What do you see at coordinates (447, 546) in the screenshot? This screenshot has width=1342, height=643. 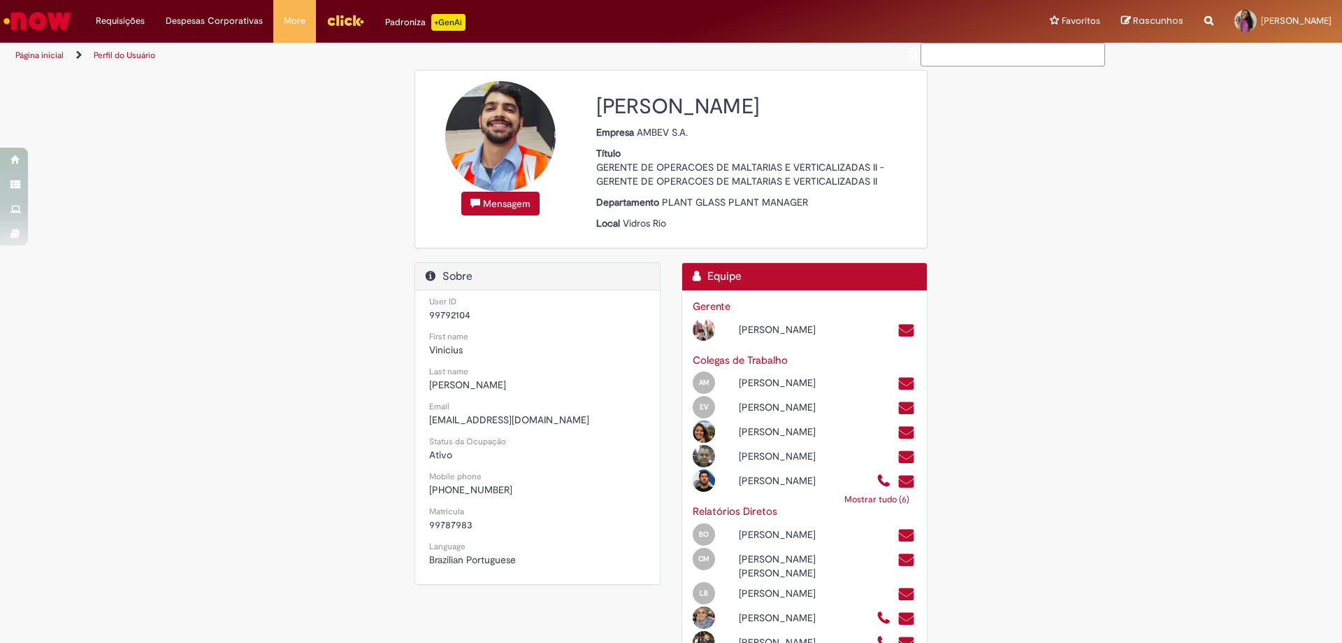 I see `small: Language` at bounding box center [447, 546].